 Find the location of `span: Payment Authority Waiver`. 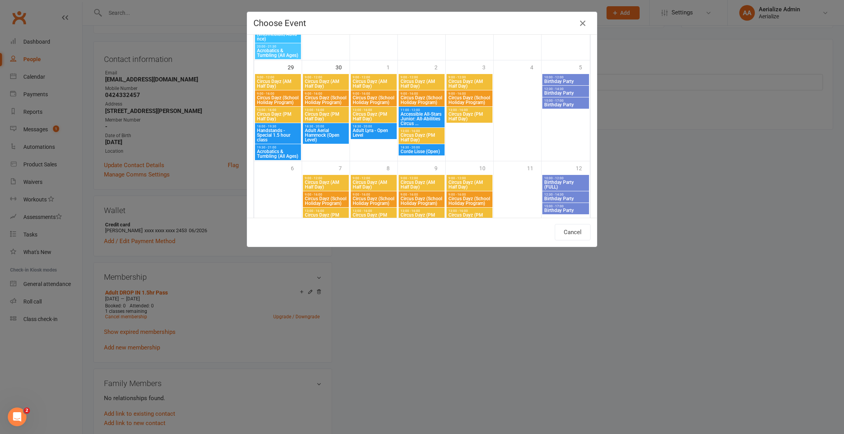

span: Payment Authority Waiver is located at coordinates (84, 174).